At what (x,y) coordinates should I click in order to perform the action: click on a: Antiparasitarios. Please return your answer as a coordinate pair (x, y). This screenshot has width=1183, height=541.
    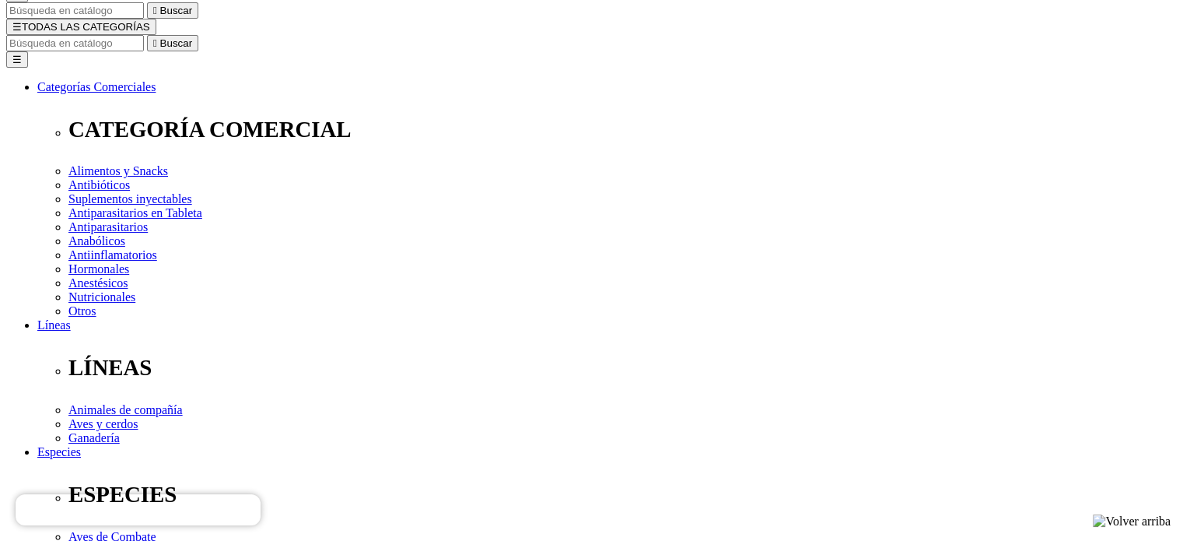
    Looking at the image, I should click on (108, 226).